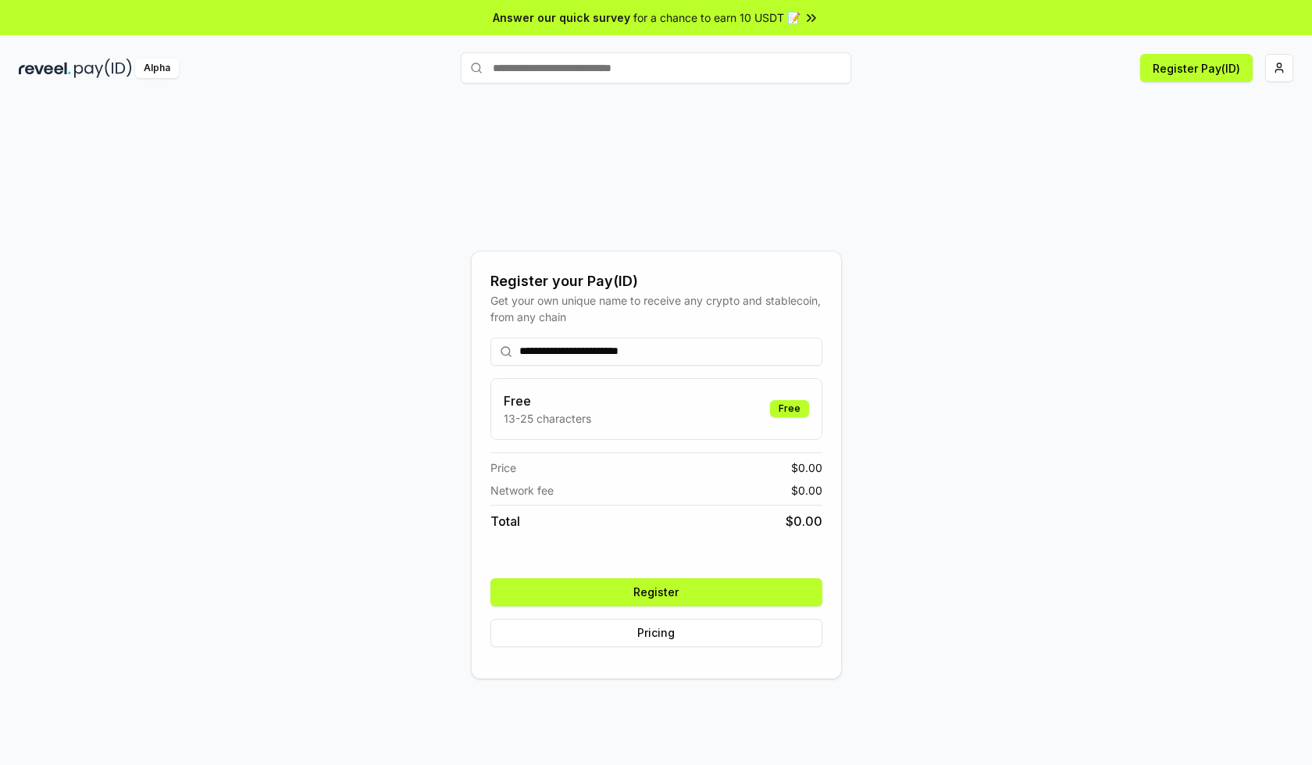 The height and width of the screenshot is (765, 1312). Describe the element at coordinates (656, 309) in the screenshot. I see `div: Get your own unique name to receive any crypto and stablecoin, from any chain` at that location.